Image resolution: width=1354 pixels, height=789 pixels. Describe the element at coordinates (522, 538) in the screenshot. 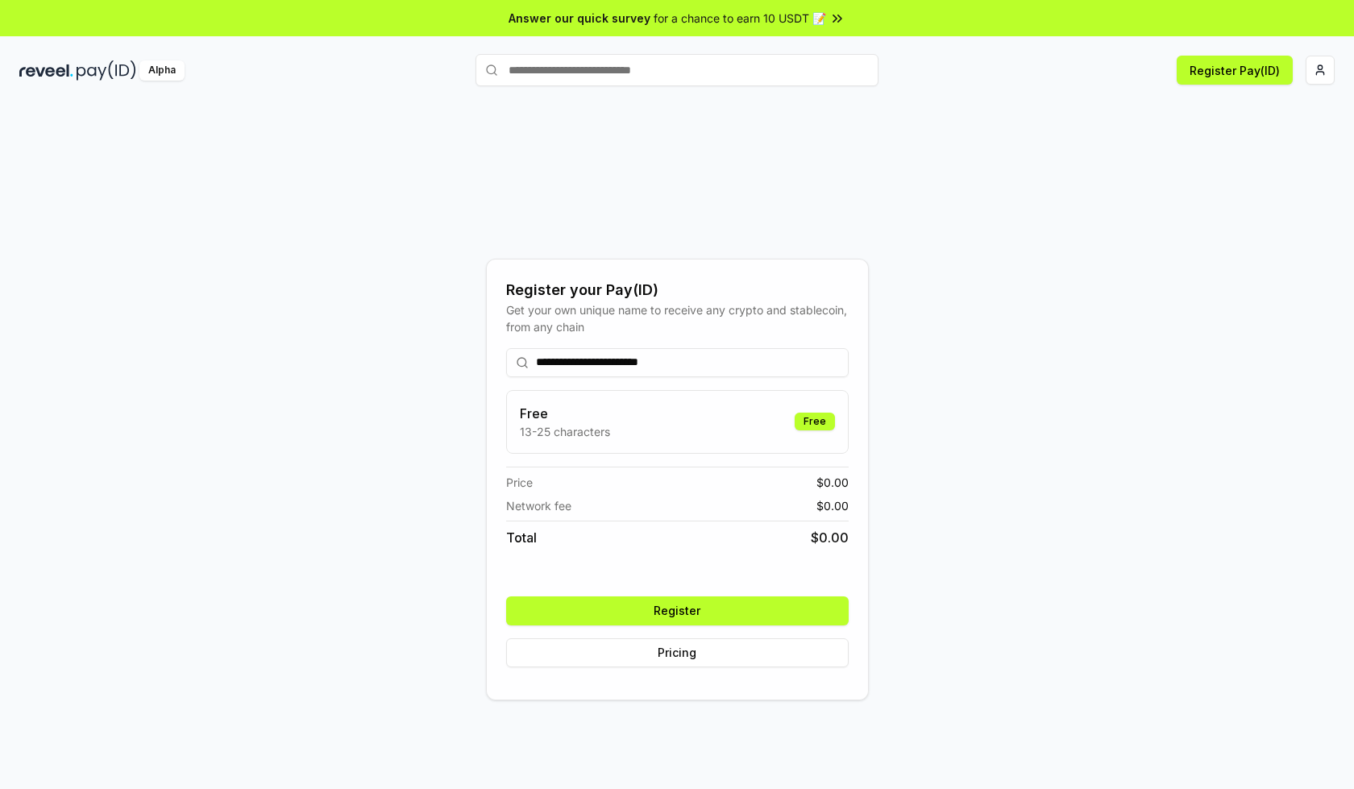

I see `span: Total` at that location.